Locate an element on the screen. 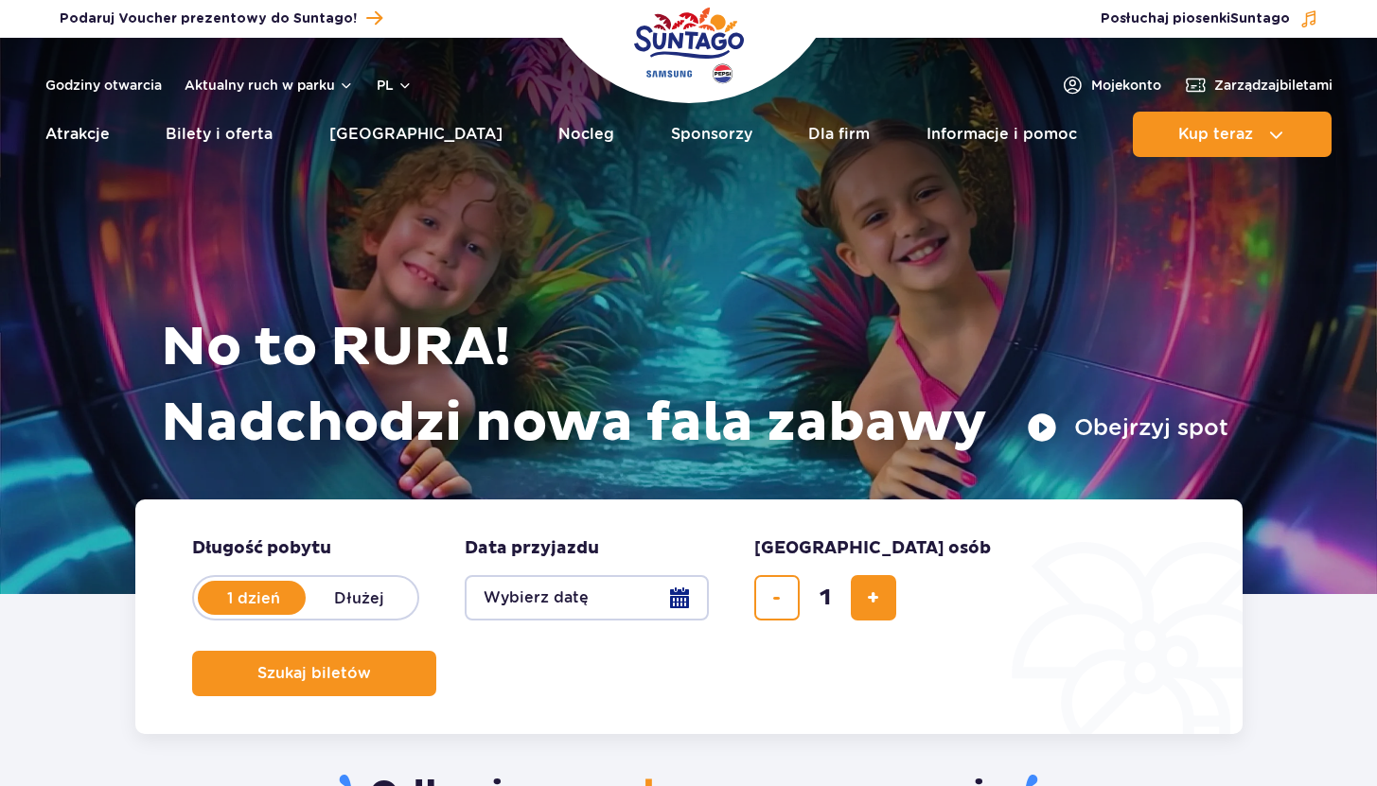 The image size is (1377, 786). button: Posłuchaj piosenkiSuntago is located at coordinates (1209, 19).